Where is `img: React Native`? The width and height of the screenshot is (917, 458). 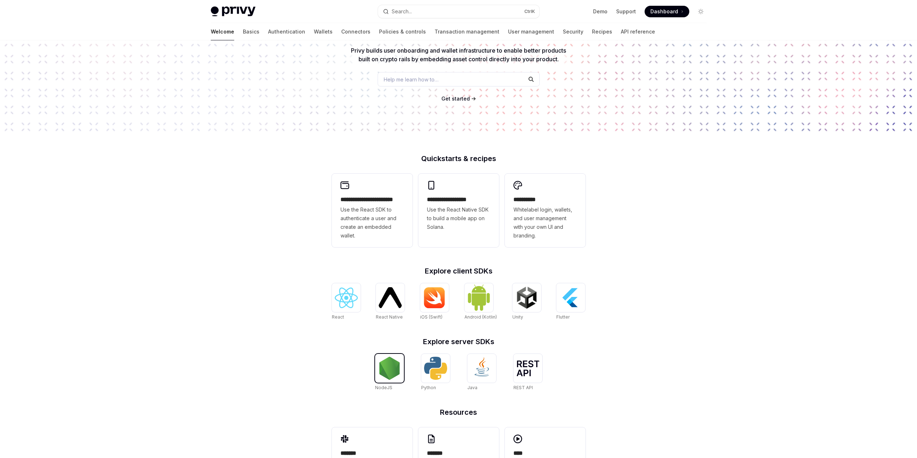
img: React Native is located at coordinates (390, 297).